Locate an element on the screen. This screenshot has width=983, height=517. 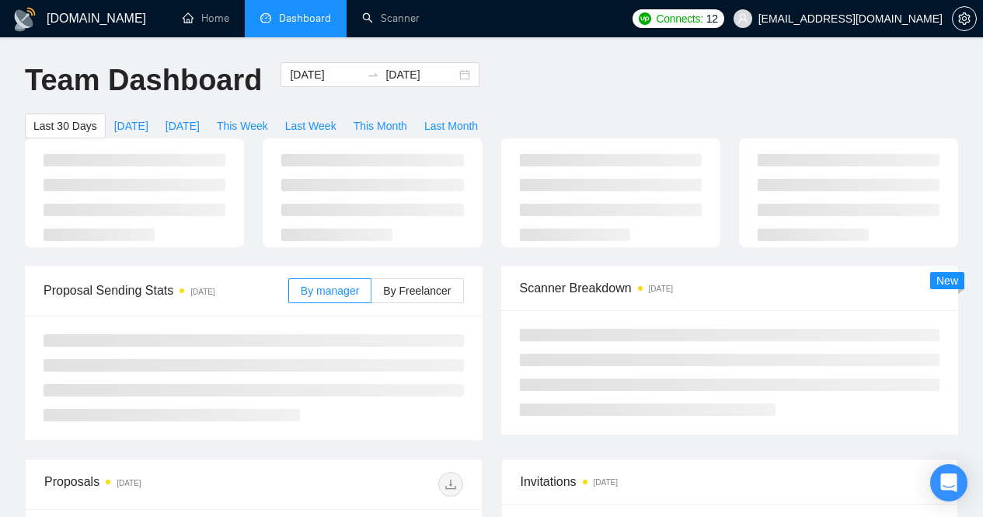
input: End date is located at coordinates (421, 75).